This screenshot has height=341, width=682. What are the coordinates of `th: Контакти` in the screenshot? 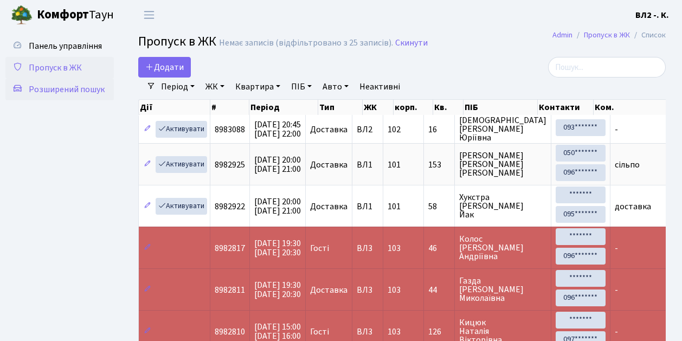 It's located at (565, 107).